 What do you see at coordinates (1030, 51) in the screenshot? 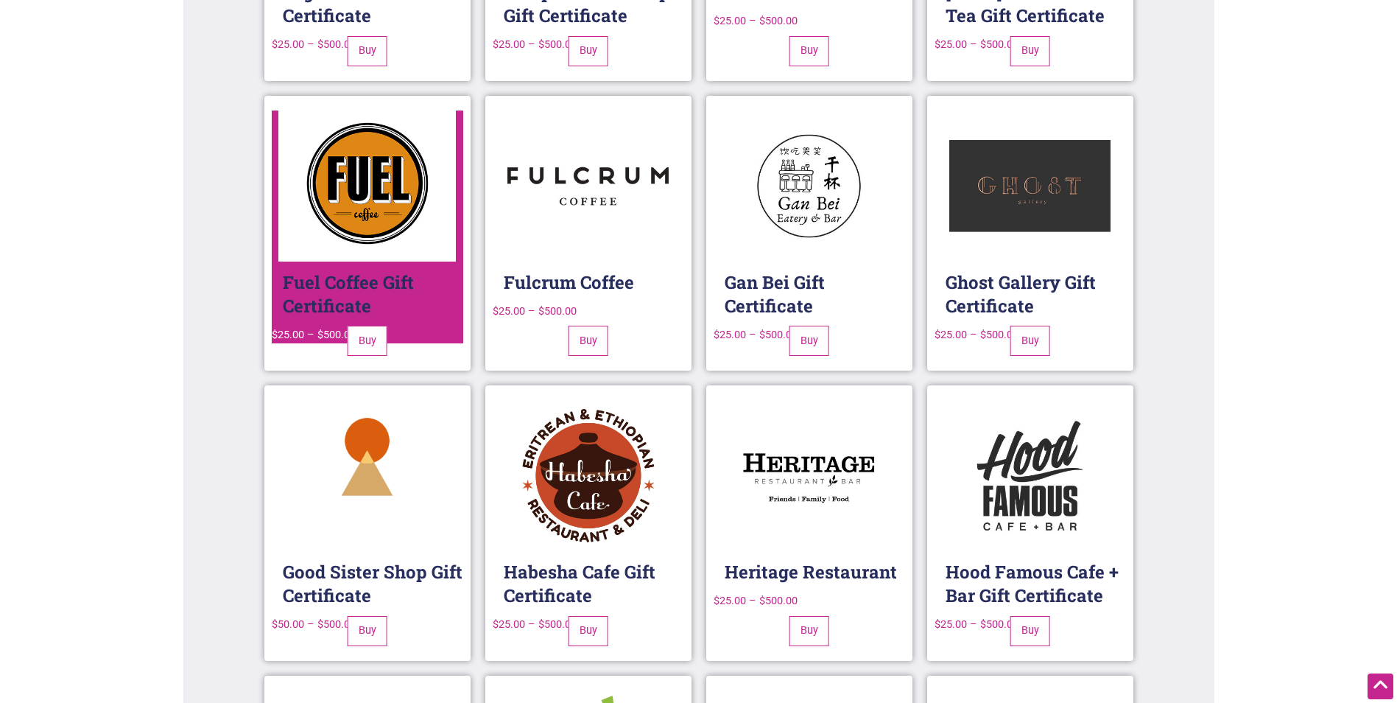
I see `a: Select options for “Friday Afternoon Tea Gift Certificate”` at bounding box center [1030, 51].